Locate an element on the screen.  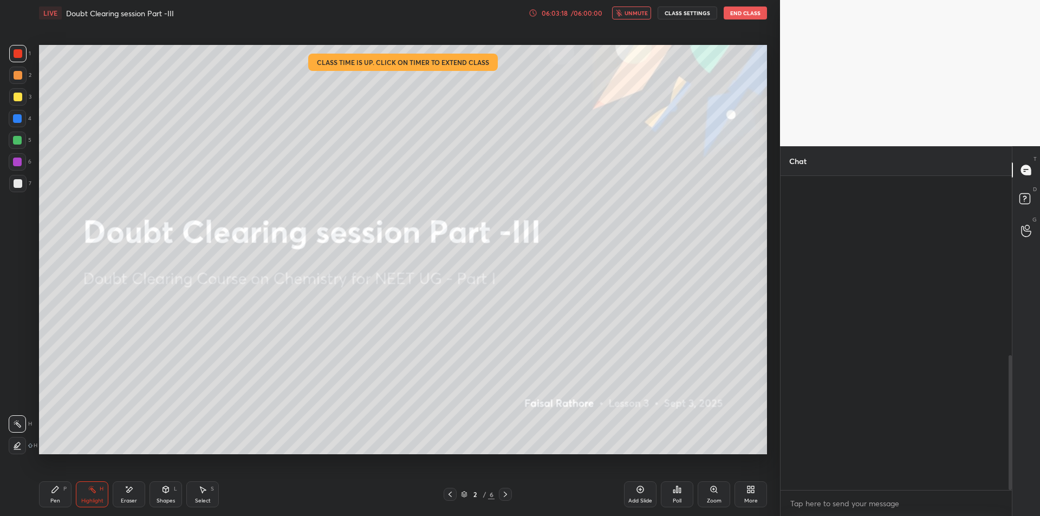
button: unmute is located at coordinates (632, 13).